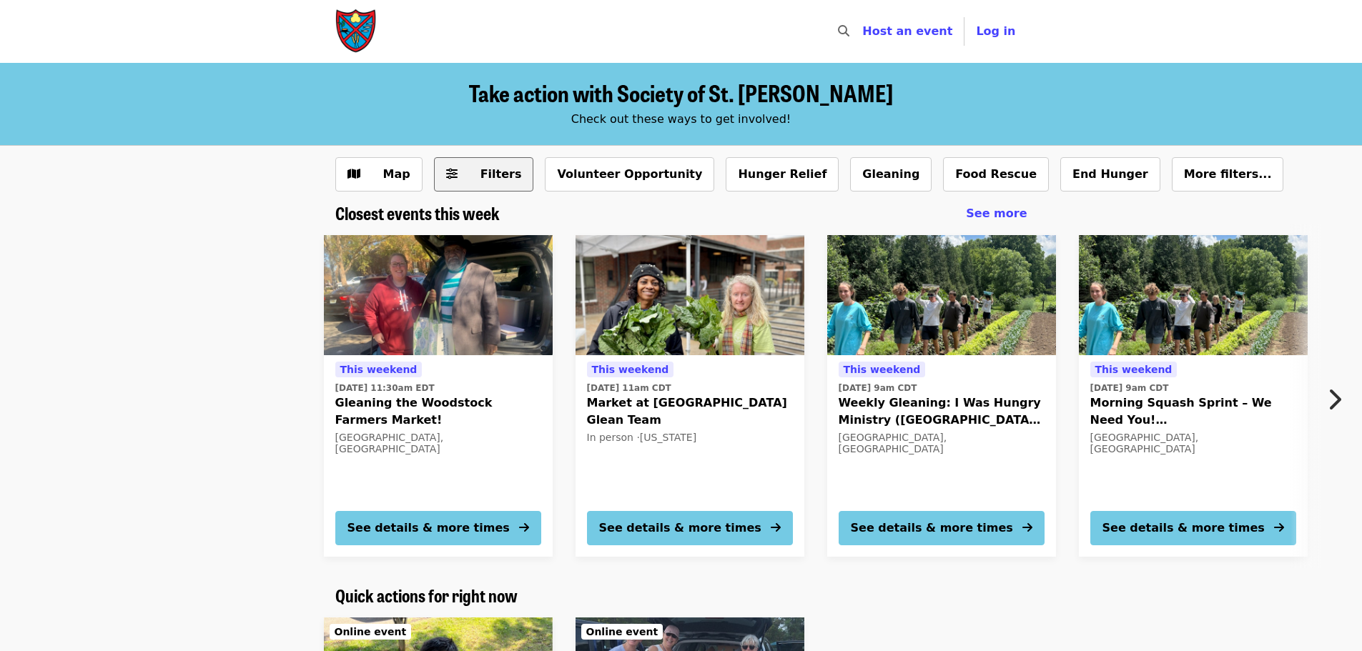 This screenshot has height=651, width=1362. I want to click on a: Quick actions for right now, so click(426, 596).